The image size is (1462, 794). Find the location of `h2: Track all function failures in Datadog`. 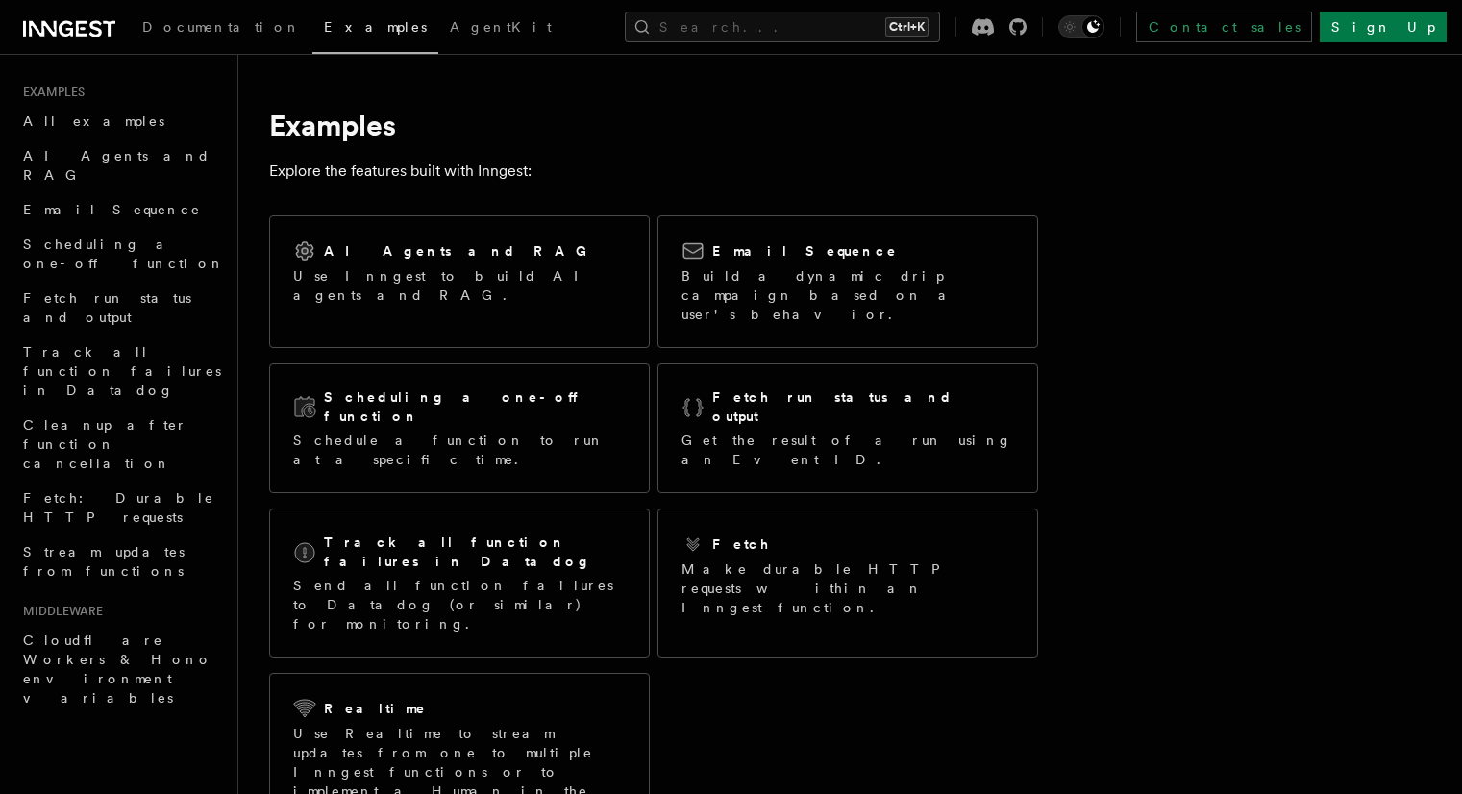

h2: Track all function failures in Datadog is located at coordinates (475, 552).